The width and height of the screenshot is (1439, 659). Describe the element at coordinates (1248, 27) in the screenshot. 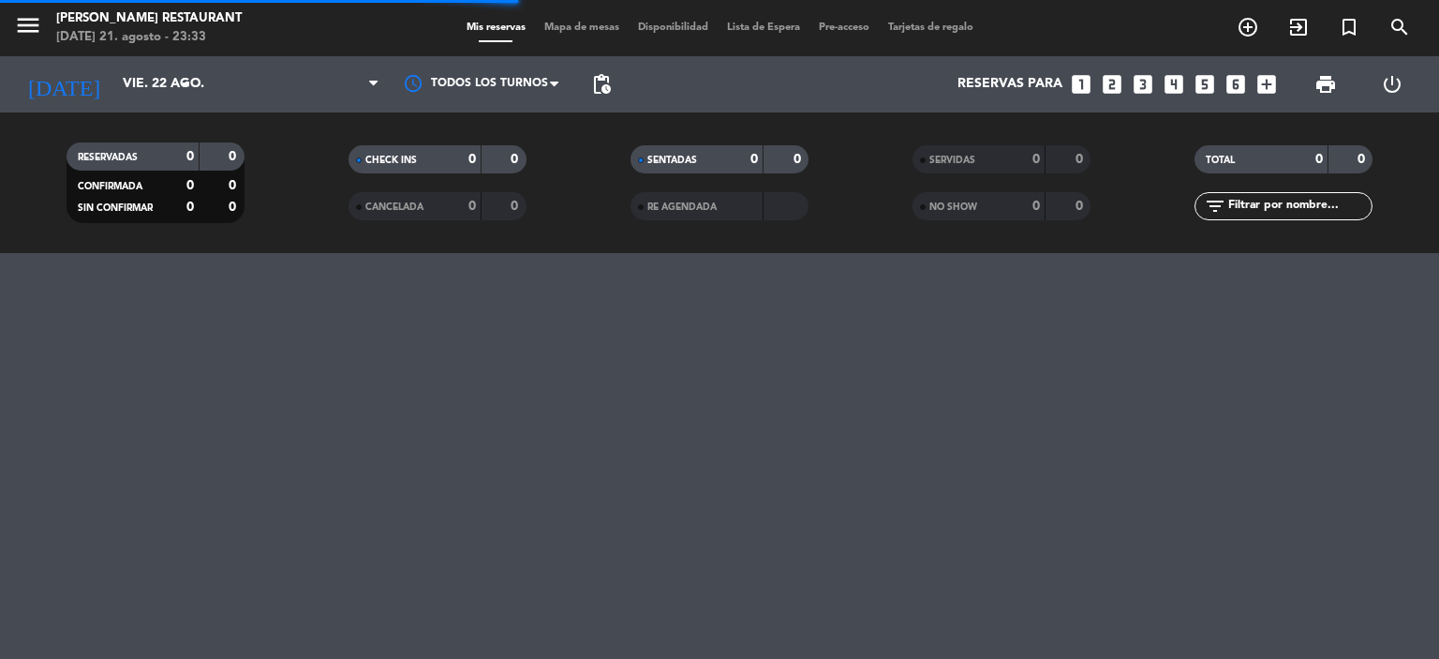

I see `i: add_circle_outline` at that location.